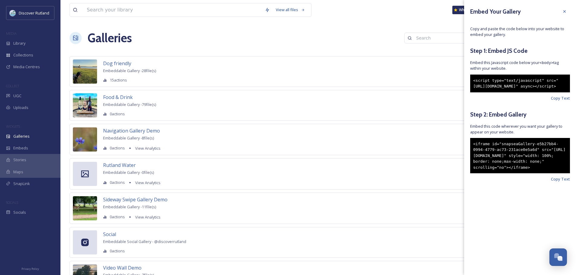 Image resolution: width=576 pixels, height=275 pixels. I want to click on img: rosierockets-18145034902063009.jpg, so click(85, 209).